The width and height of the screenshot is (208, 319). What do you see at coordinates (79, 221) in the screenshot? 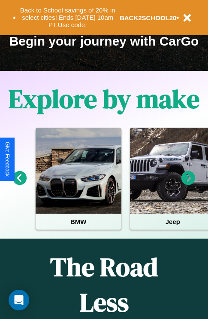
I see `h4: BMW` at bounding box center [79, 221].